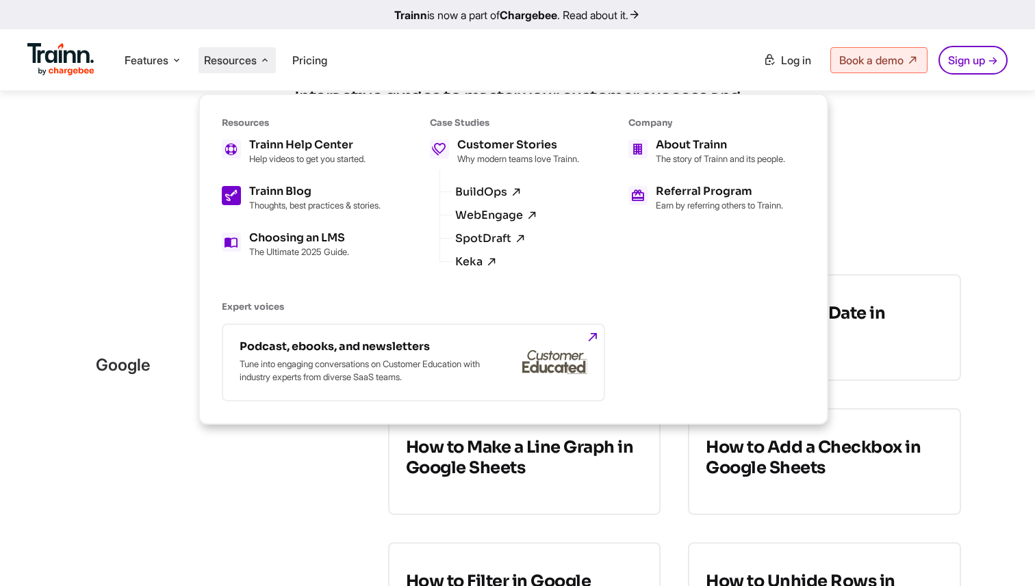  Describe the element at coordinates (503, 307) in the screenshot. I see `h6: Expert voices` at that location.